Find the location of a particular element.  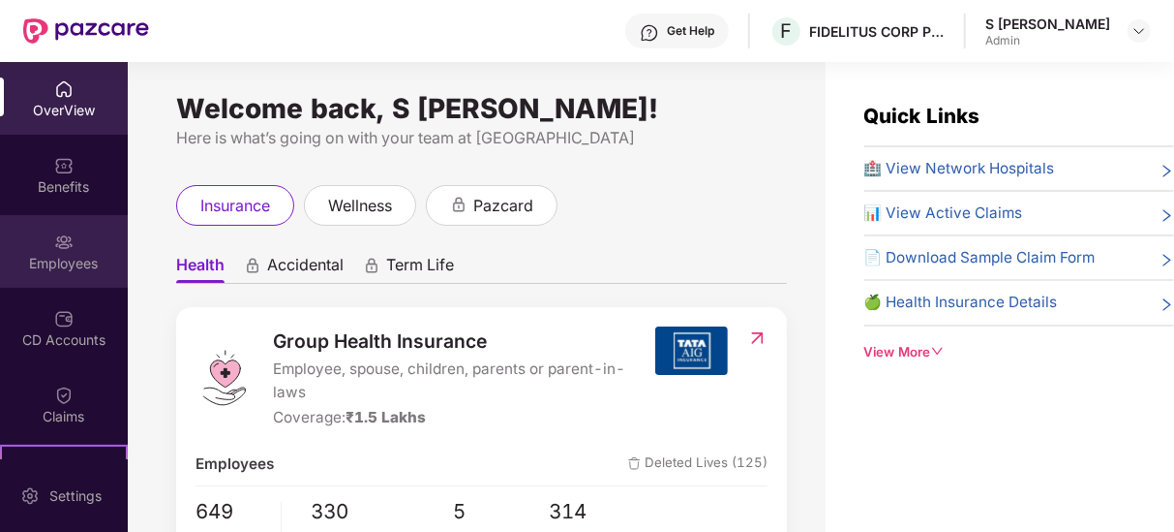

img: svg+xml;base64,PHN2ZyBpZD0iQ0RfQWNjb3VudHMiIGRhdGEtbmFtZT0iQ0QgQWNjb3VudHMiIHhtbG5zPSJodHRwOi8vd3... is located at coordinates (64, 319).